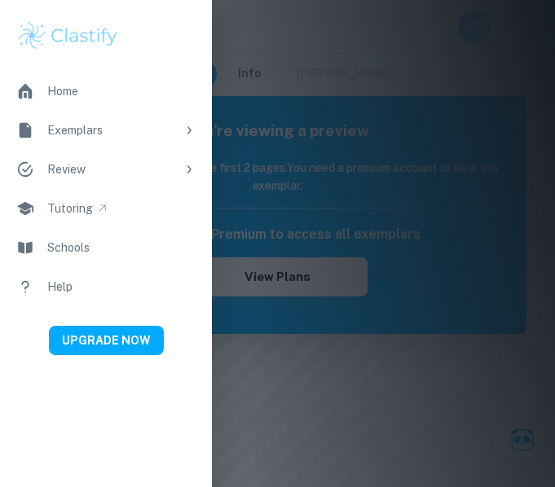  What do you see at coordinates (68, 36) in the screenshot?
I see `img: Clastify logo` at bounding box center [68, 36].